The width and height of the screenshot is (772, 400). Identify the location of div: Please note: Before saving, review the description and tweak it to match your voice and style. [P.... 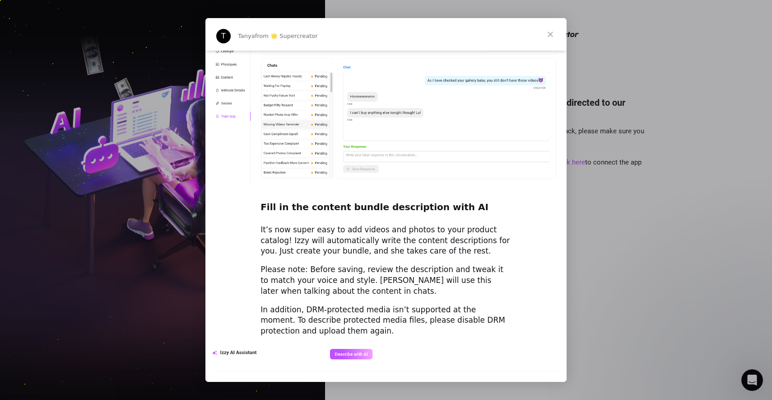
(386, 280).